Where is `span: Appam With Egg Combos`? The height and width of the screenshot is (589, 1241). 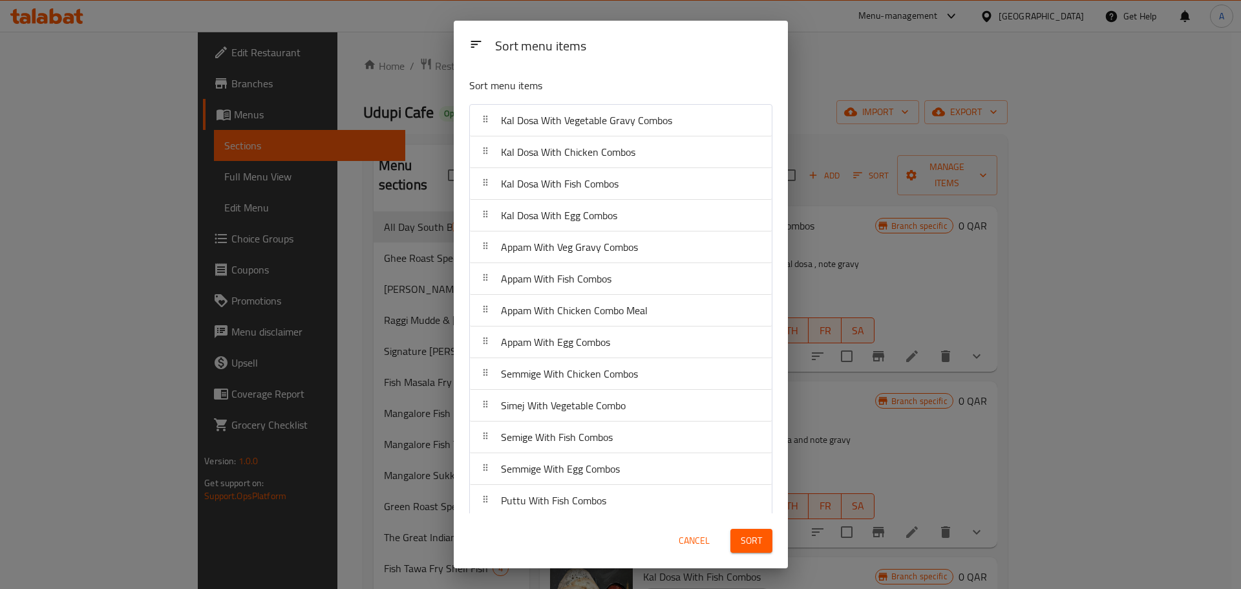
span: Appam With Egg Combos is located at coordinates (555, 342).